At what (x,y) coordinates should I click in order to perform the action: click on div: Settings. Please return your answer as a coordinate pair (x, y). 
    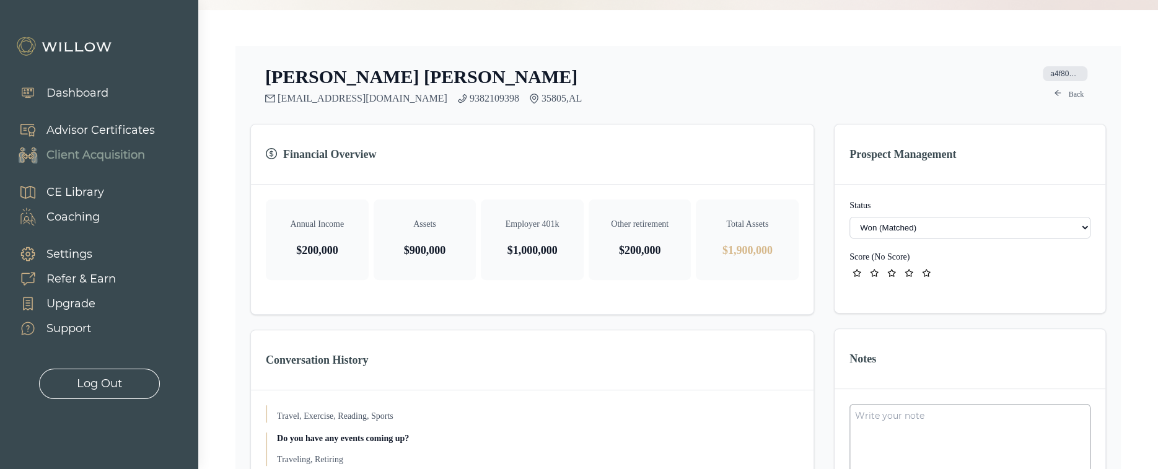
    Looking at the image, I should click on (69, 254).